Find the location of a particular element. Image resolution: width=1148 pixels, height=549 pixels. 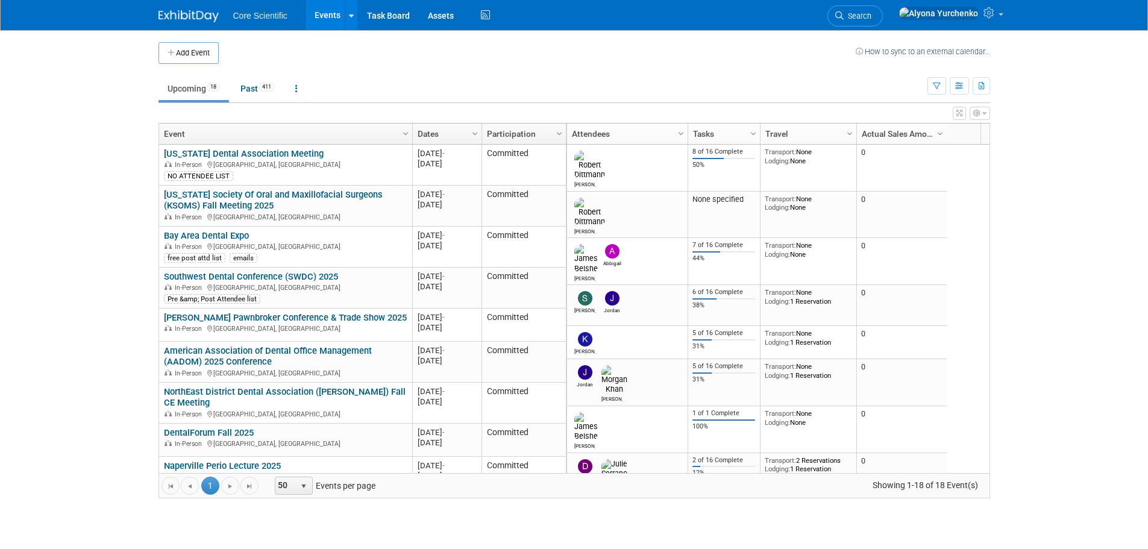

img: Jordan McCullough is located at coordinates (585, 373).